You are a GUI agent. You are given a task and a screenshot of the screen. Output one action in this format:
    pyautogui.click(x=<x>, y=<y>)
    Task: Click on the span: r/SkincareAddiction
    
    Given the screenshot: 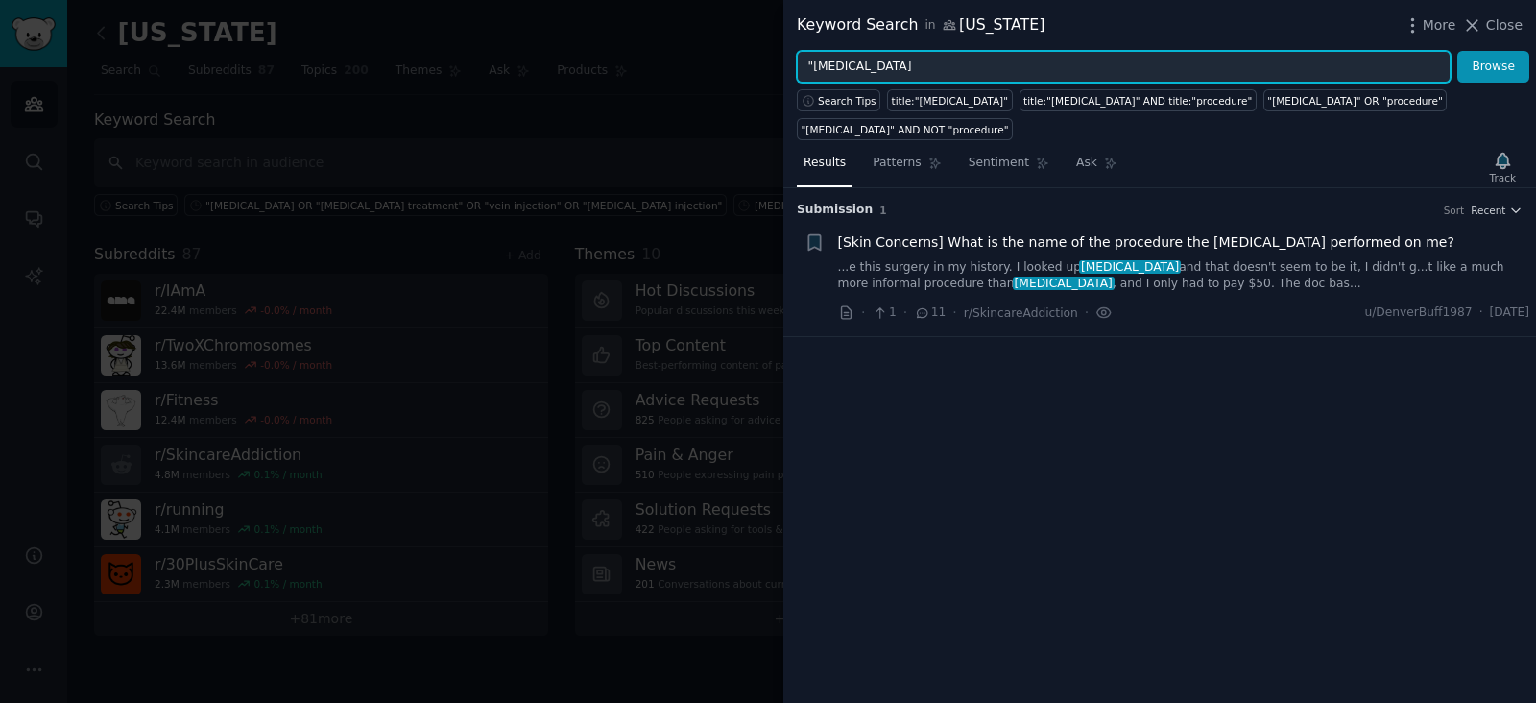 What is the action you would take?
    pyautogui.click(x=1020, y=313)
    